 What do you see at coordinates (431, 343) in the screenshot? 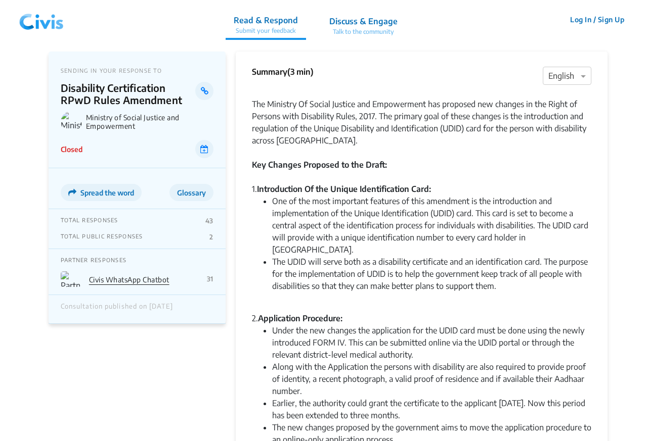
I see `li: Under the new changes the application for the UDID card must be done using the newly introduced F...` at bounding box center [431, 343].